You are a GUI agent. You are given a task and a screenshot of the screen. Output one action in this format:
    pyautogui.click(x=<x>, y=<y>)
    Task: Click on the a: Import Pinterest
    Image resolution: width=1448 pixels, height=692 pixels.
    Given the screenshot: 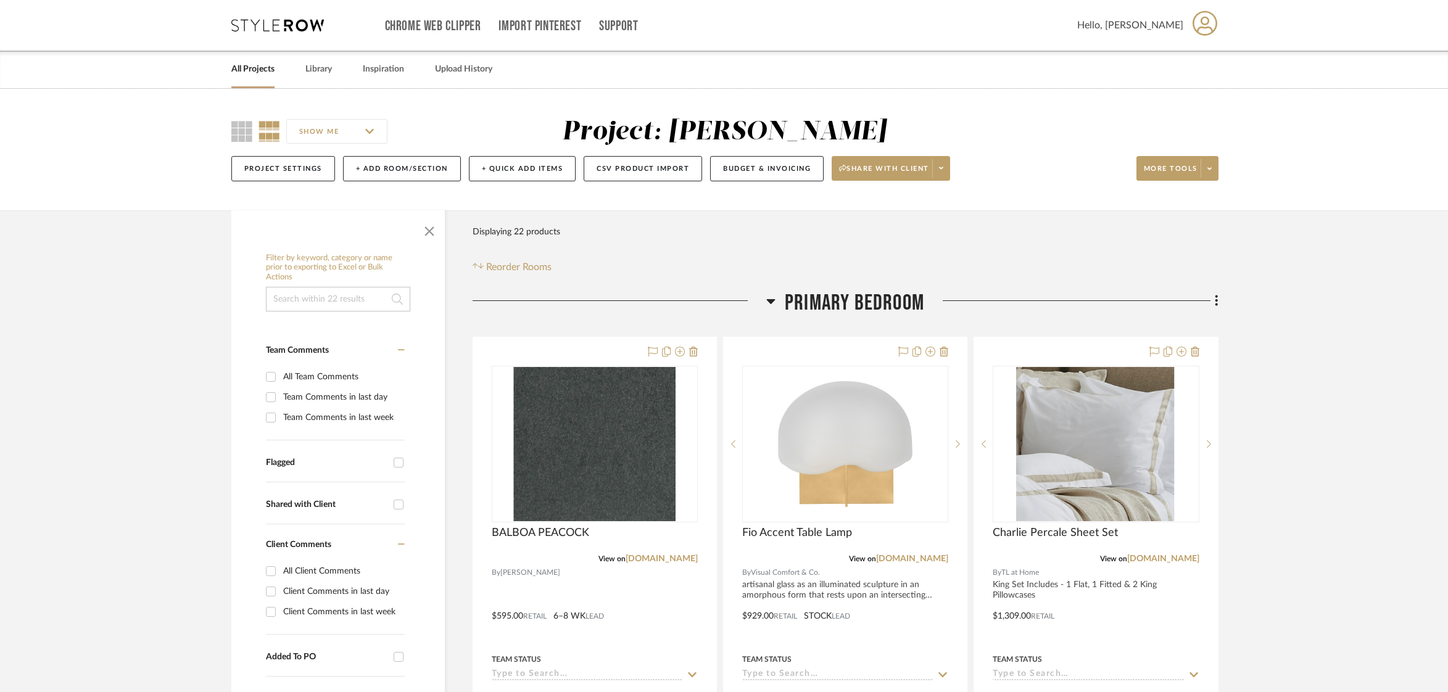 What is the action you would take?
    pyautogui.click(x=540, y=26)
    